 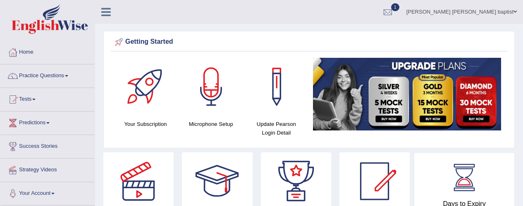 What do you see at coordinates (146, 124) in the screenshot?
I see `h4: Your Subscription` at bounding box center [146, 124].